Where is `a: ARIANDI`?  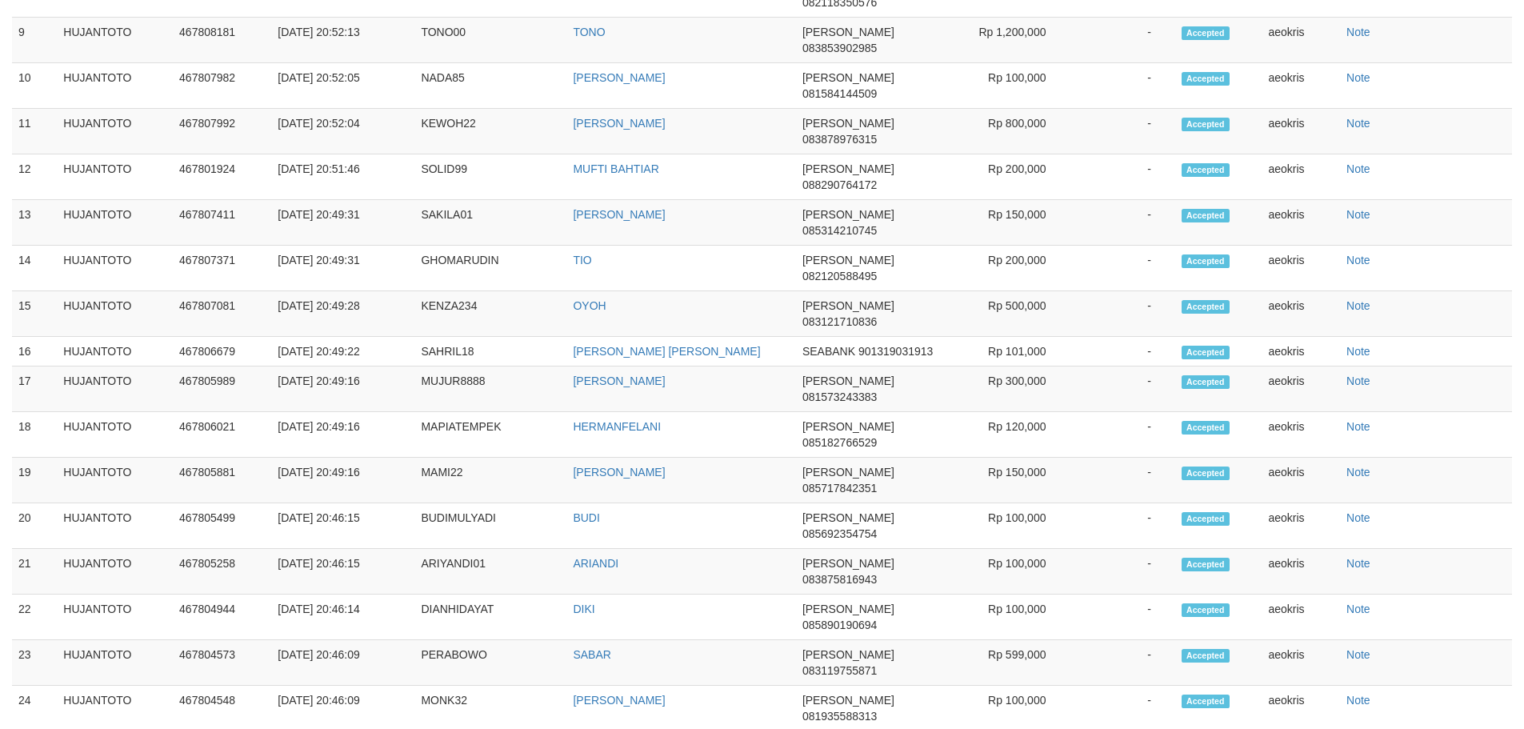 a: ARIANDI is located at coordinates (595, 563).